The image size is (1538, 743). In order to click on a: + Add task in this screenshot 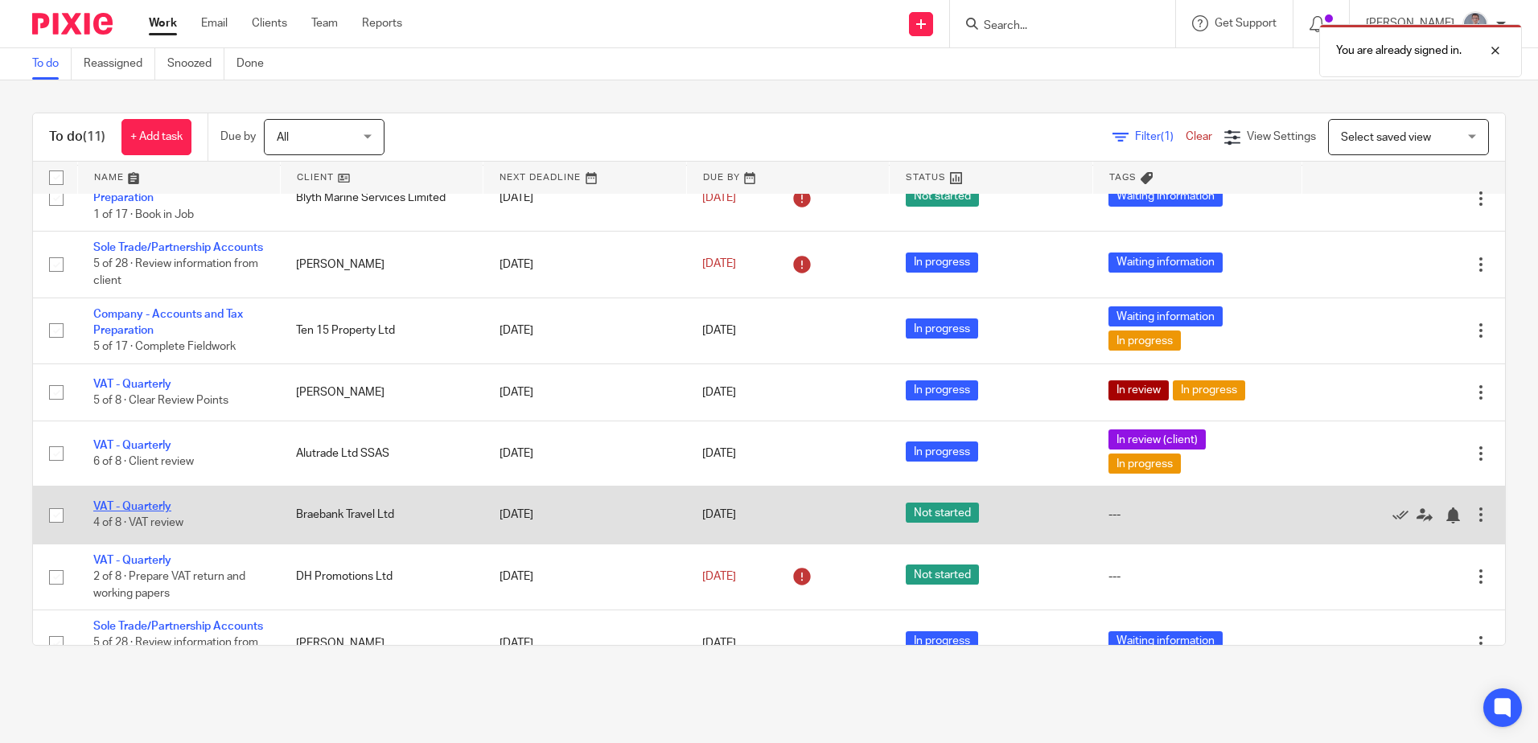, I will do `click(156, 137)`.